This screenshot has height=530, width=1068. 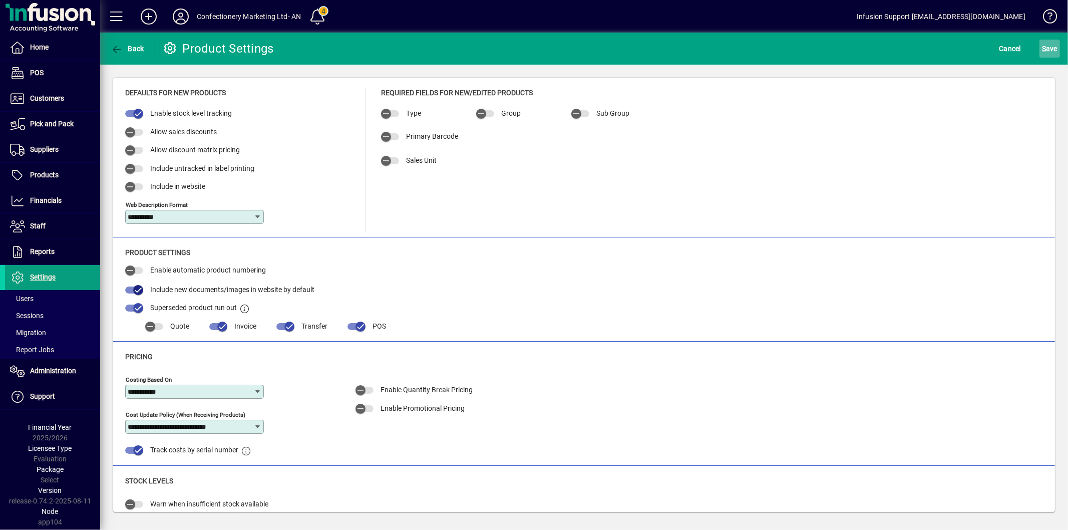 What do you see at coordinates (158, 252) in the screenshot?
I see `span: Product Settings` at bounding box center [158, 252].